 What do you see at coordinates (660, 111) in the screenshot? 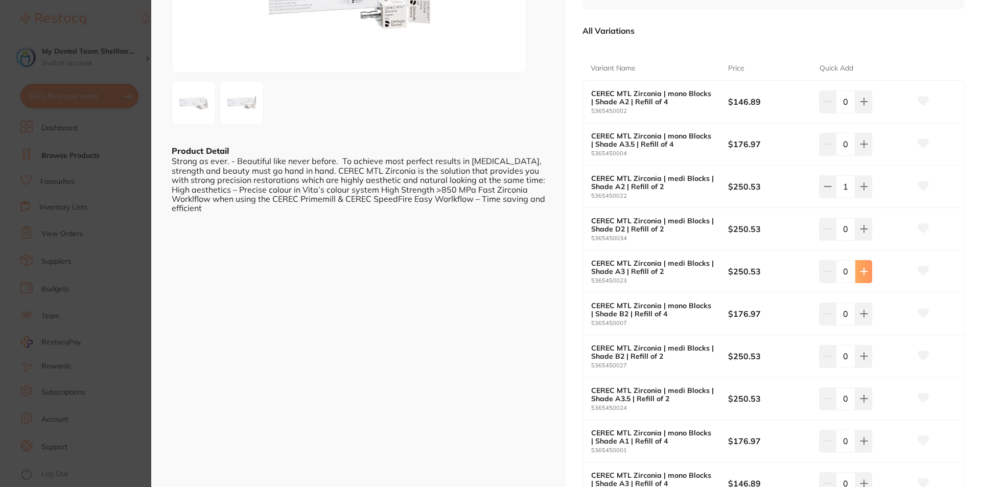
I see `small: 5365450002` at bounding box center [660, 111].